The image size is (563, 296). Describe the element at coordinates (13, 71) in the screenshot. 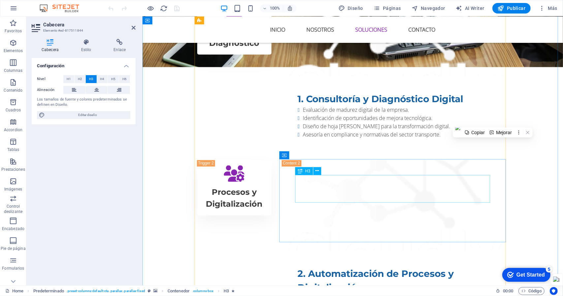

I see `p: Columnas` at that location.